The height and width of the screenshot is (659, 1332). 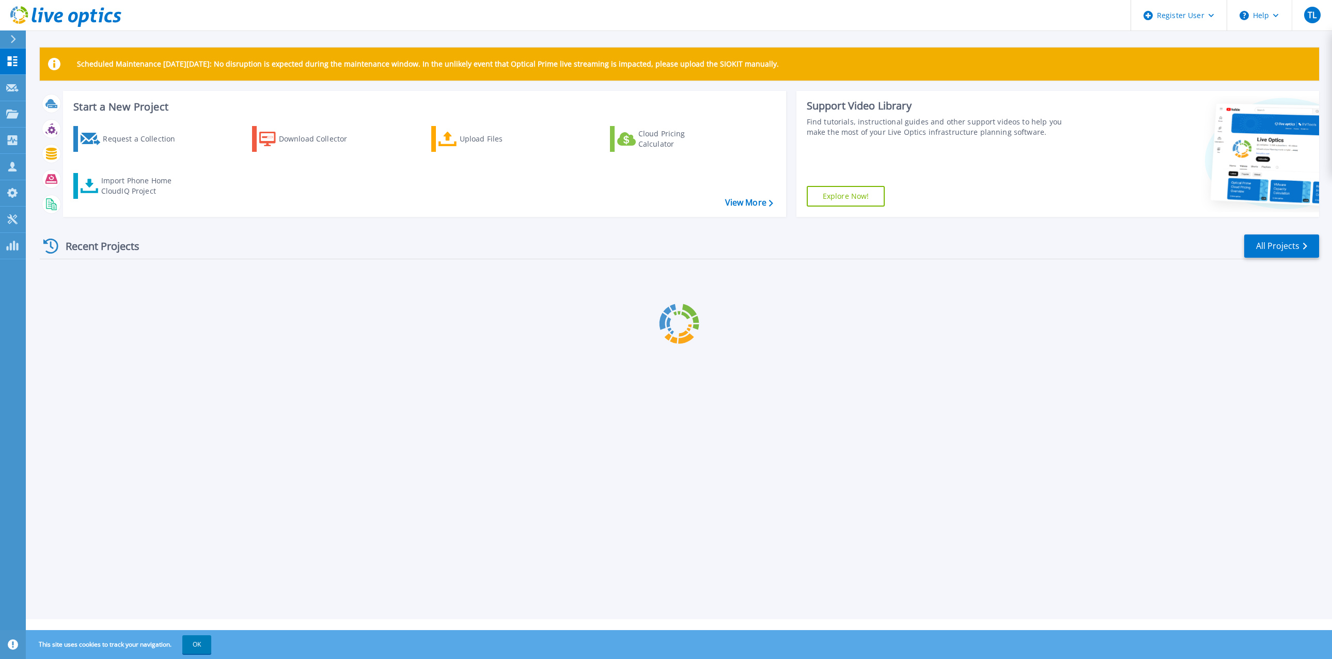 What do you see at coordinates (942, 106) in the screenshot?
I see `div: Support Video Library` at bounding box center [942, 106].